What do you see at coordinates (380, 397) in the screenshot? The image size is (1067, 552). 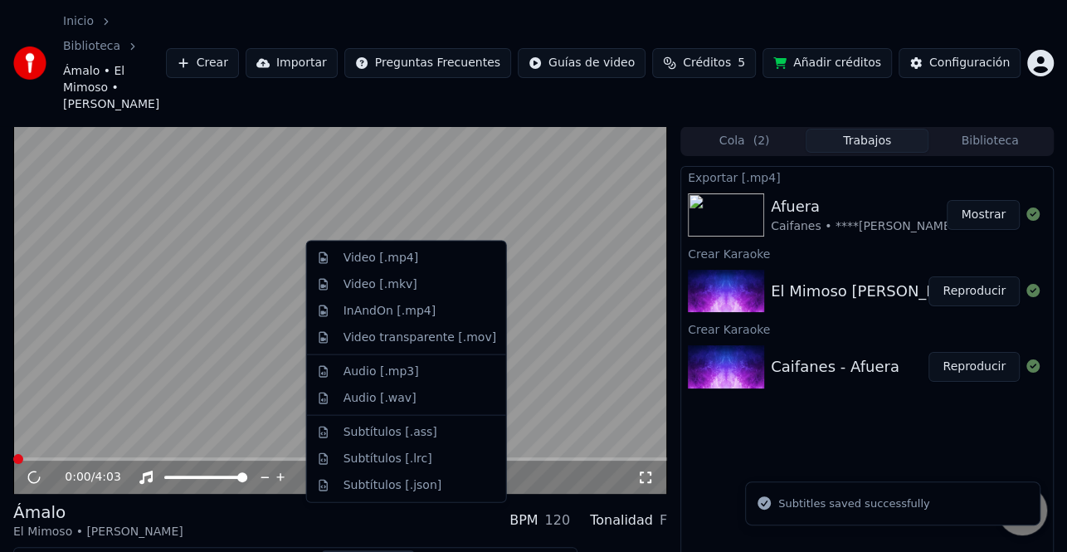 I see `div: Audio [.wav]` at bounding box center [380, 397].